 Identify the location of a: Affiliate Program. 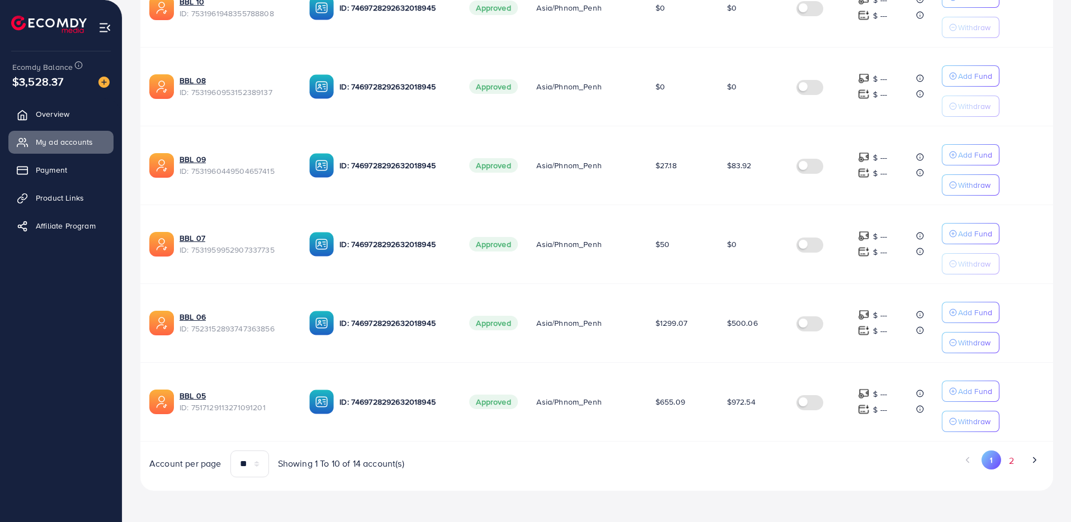
(61, 226).